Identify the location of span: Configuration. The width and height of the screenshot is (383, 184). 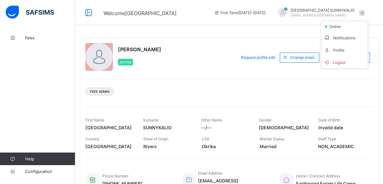
(50, 171).